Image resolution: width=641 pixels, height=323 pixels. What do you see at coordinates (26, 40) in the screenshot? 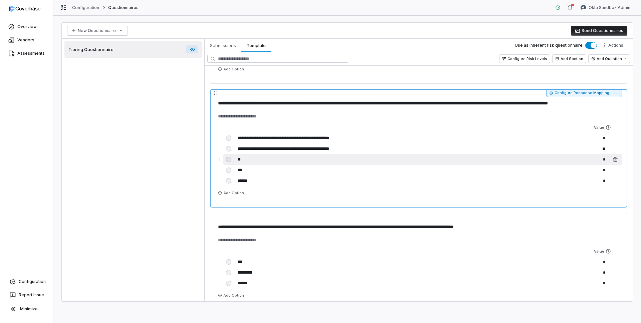
I see `a: Vendors` at bounding box center [26, 40].